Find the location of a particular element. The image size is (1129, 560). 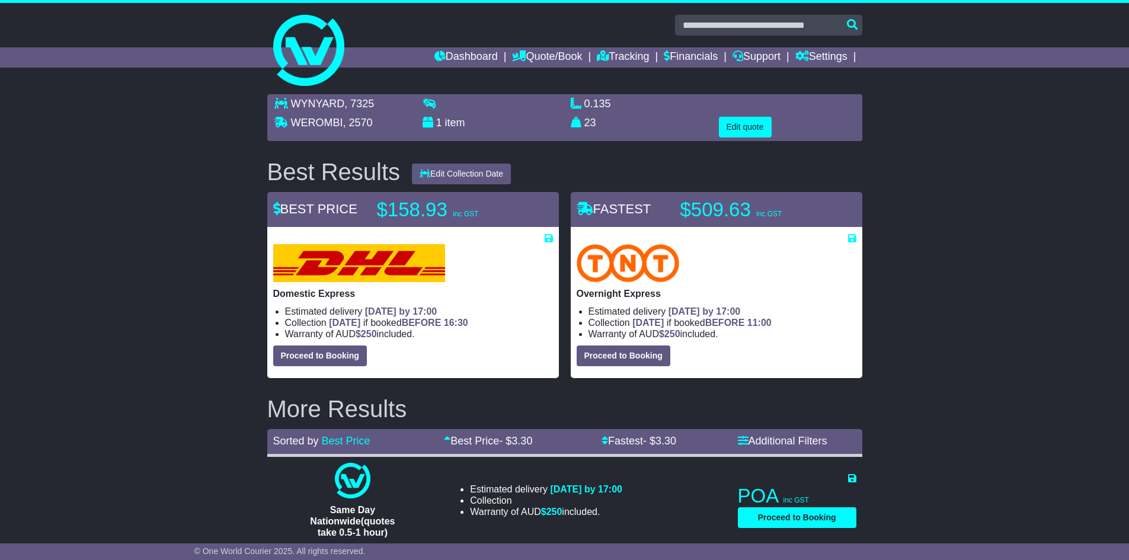

p: Domestic Express is located at coordinates (413, 293).